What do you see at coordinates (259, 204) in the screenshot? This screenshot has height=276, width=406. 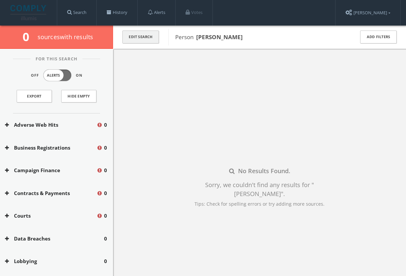 I see `div: Tips: Check for spelling errors or try adding more sources.` at bounding box center [259, 204].